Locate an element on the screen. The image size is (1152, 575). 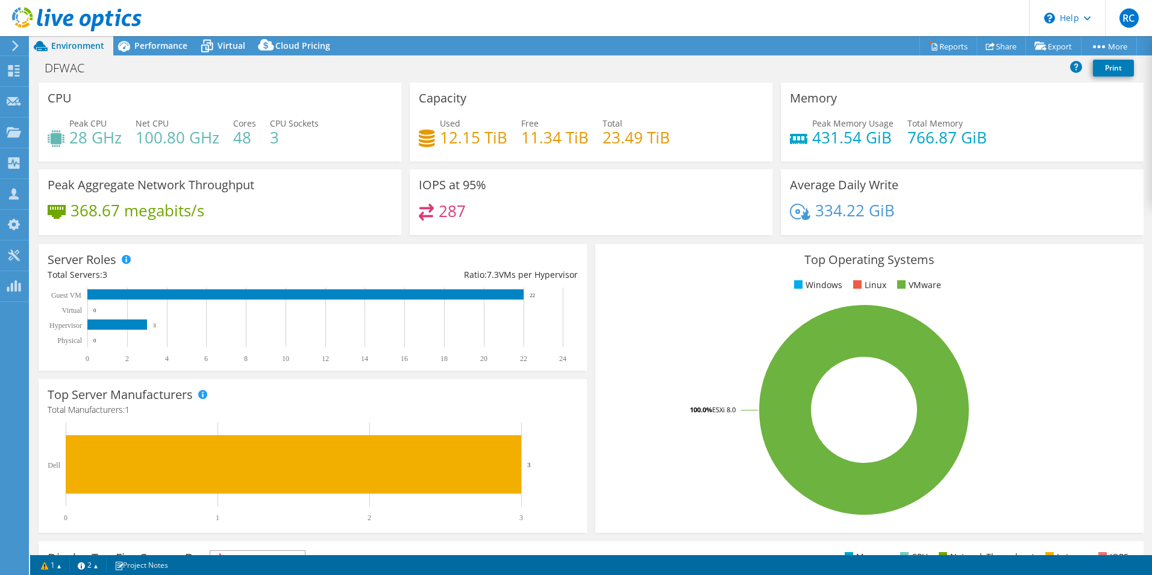
span: Net CPU is located at coordinates (152, 123).